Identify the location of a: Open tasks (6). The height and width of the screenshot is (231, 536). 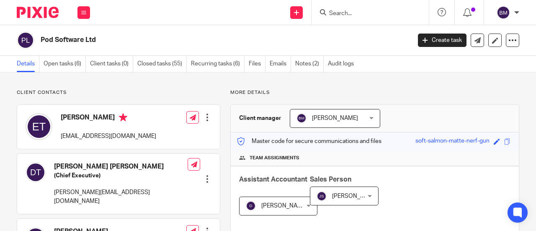
(64, 64).